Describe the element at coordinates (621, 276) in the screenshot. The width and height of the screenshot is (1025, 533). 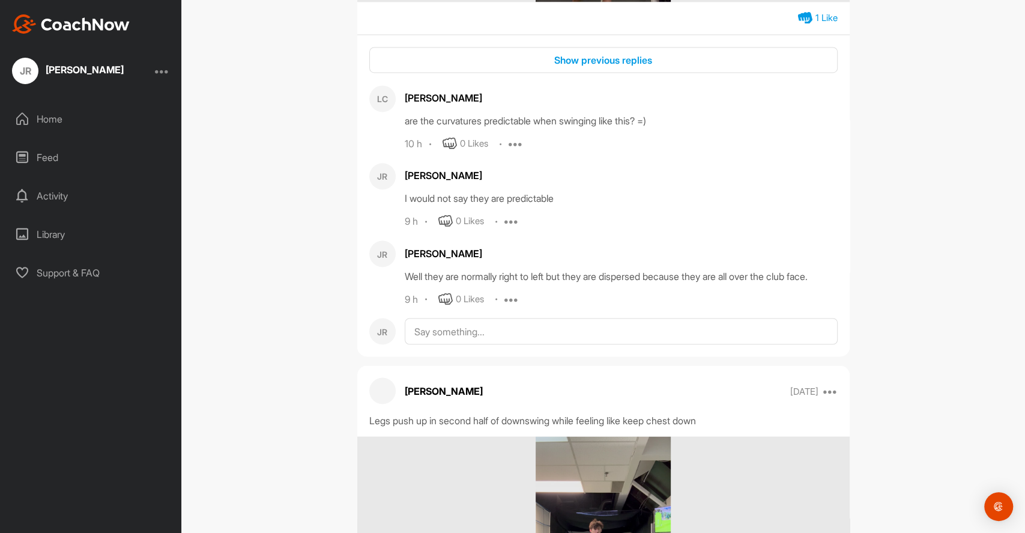
I see `div: Well they are normally right to left but they are dispersed because they are all over the club face.` at that location.